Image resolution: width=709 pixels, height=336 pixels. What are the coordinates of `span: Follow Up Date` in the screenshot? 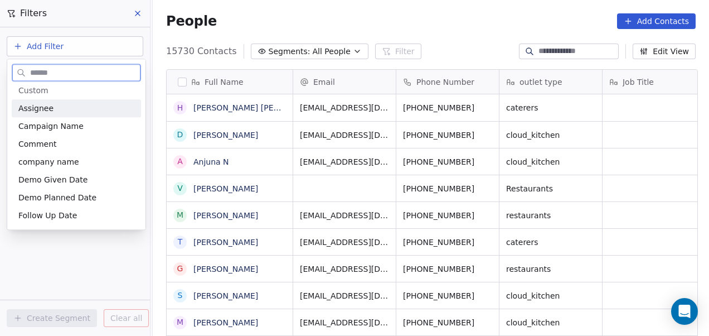 It's located at (47, 215).